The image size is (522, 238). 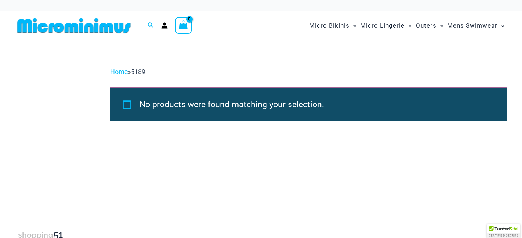 I want to click on div: No products were found matching your selection., so click(x=309, y=104).